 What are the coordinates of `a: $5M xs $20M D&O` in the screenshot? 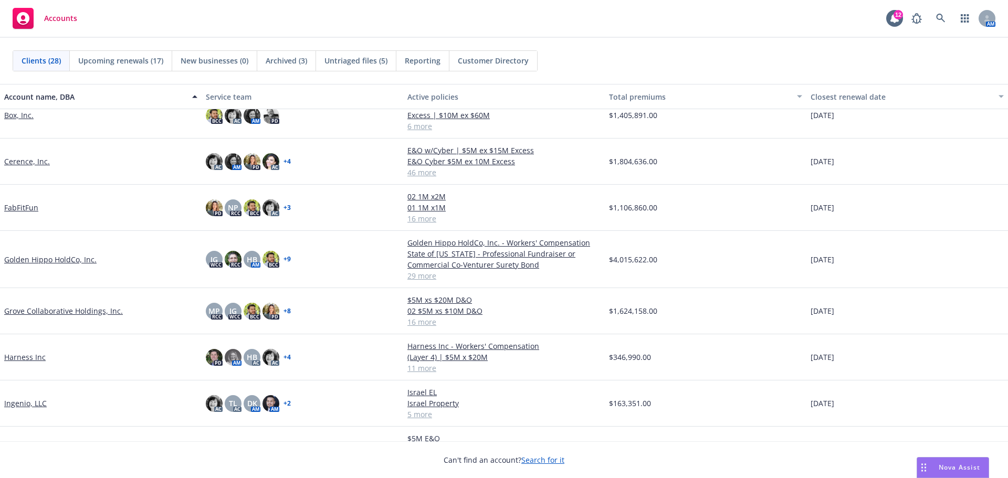 It's located at (504, 300).